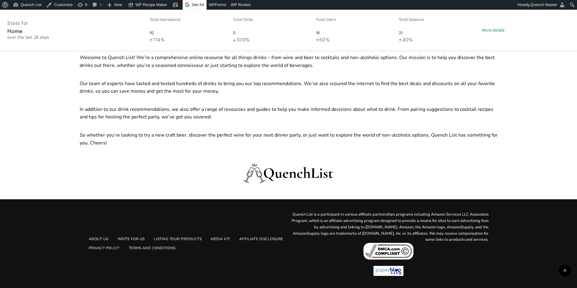 This screenshot has height=288, width=577. I want to click on span: Total Users, so click(325, 19).